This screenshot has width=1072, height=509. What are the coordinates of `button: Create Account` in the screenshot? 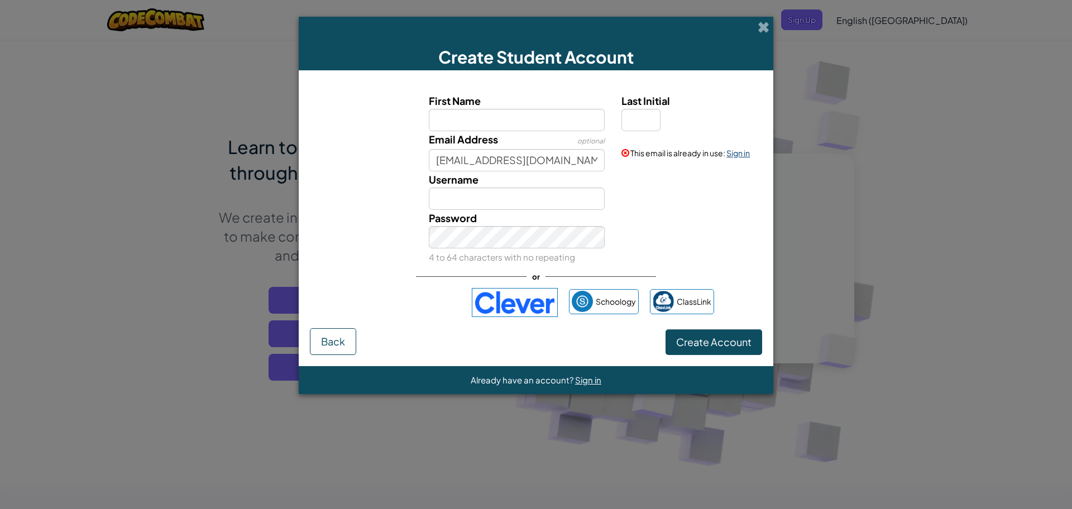 It's located at (713, 342).